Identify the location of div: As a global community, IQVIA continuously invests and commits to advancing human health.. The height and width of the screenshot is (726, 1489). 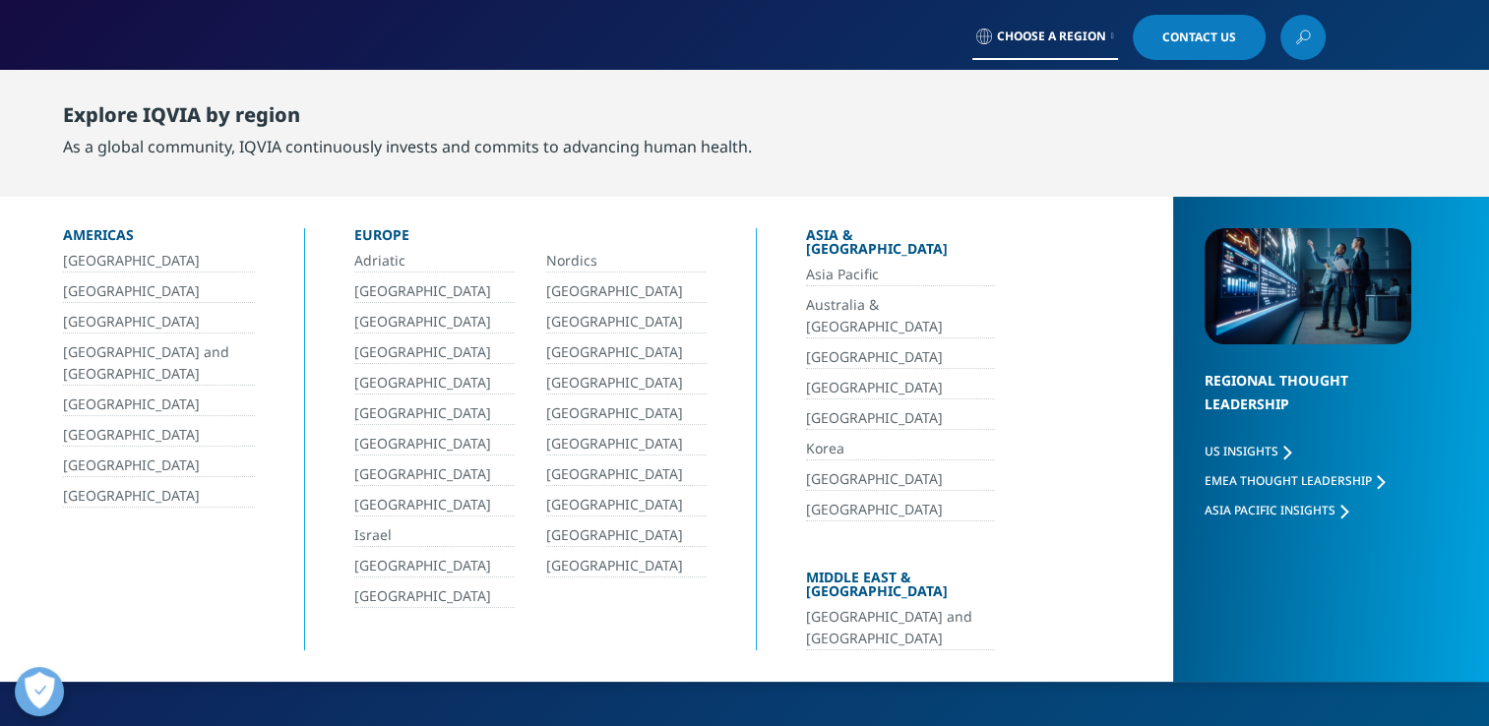
(408, 147).